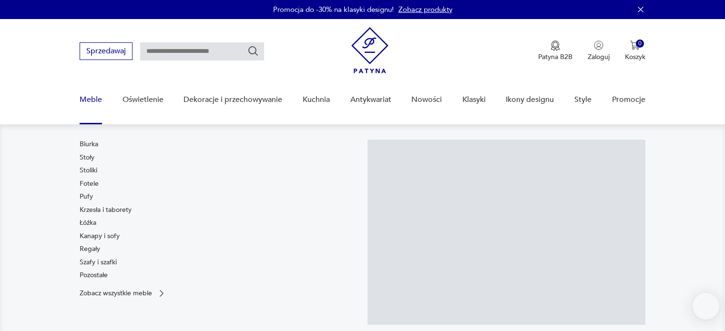 The image size is (725, 331). Describe the element at coordinates (599, 51) in the screenshot. I see `button: Zaloguj` at that location.